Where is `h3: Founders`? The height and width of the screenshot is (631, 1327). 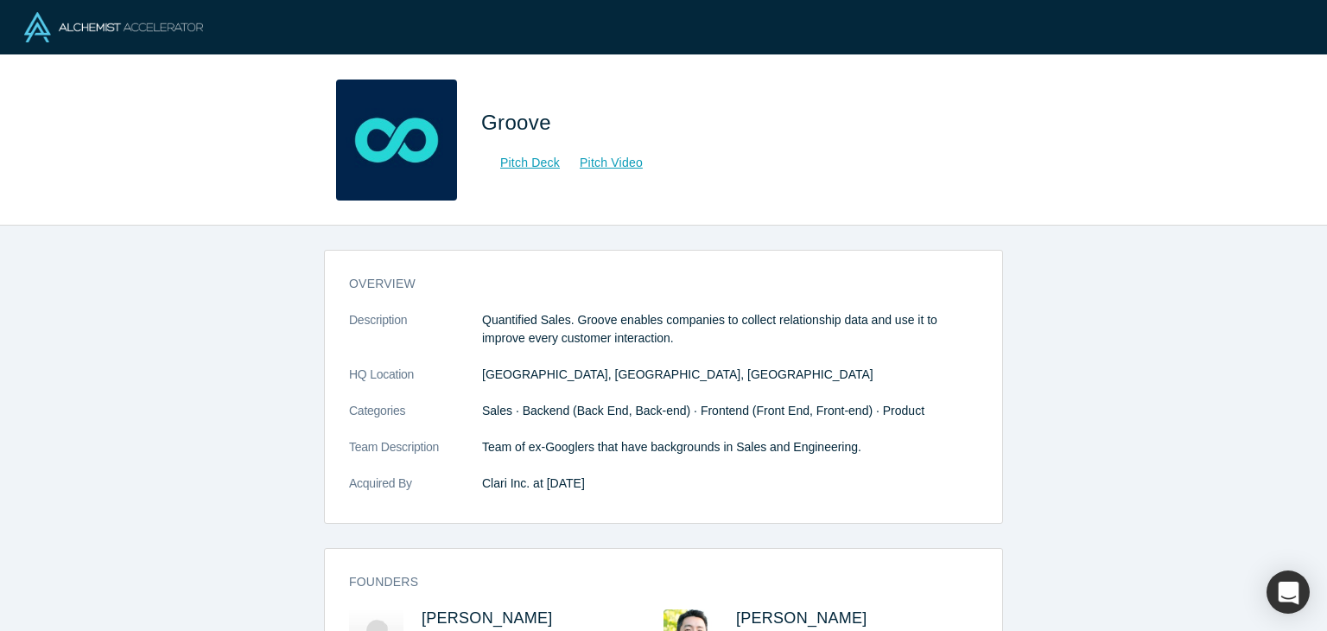 h3: Founders is located at coordinates (652, 582).